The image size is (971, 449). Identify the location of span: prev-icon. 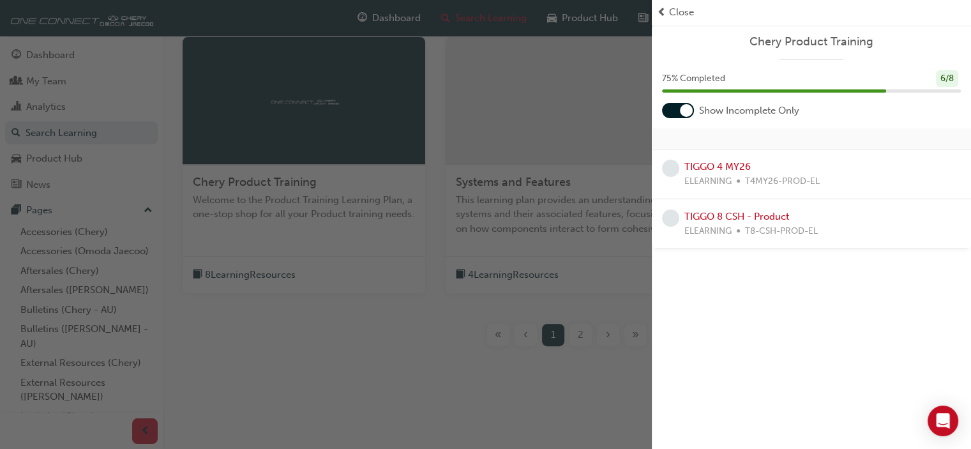
(662, 12).